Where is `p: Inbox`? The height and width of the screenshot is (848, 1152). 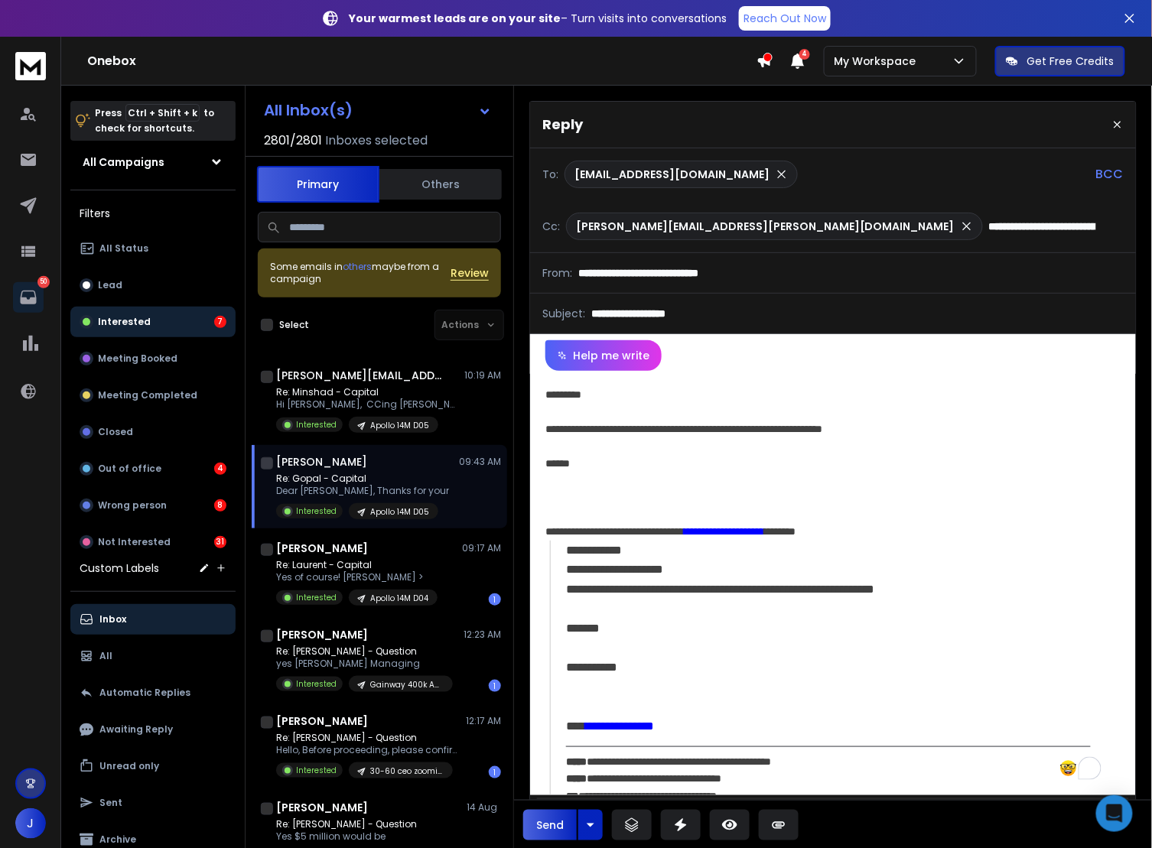 p: Inbox is located at coordinates (112, 620).